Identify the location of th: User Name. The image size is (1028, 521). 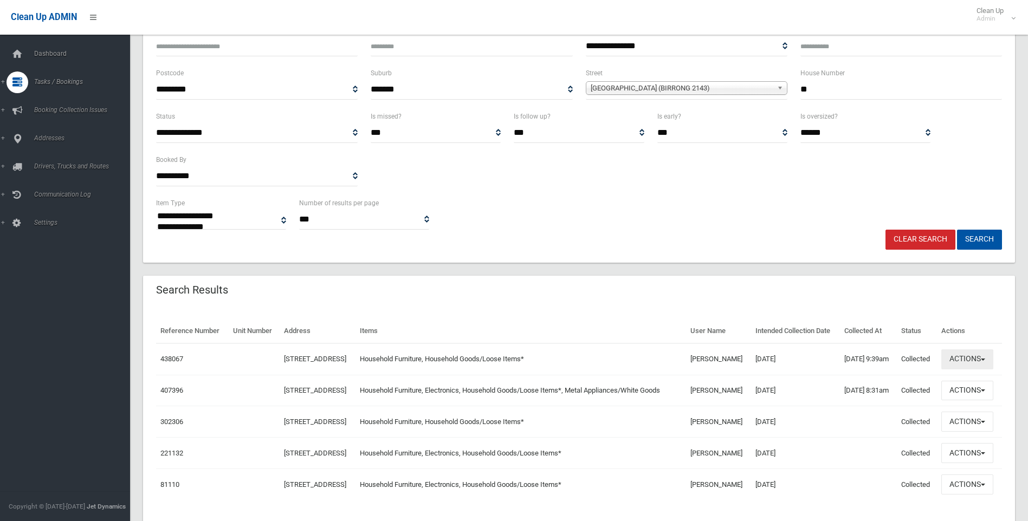
(719, 331).